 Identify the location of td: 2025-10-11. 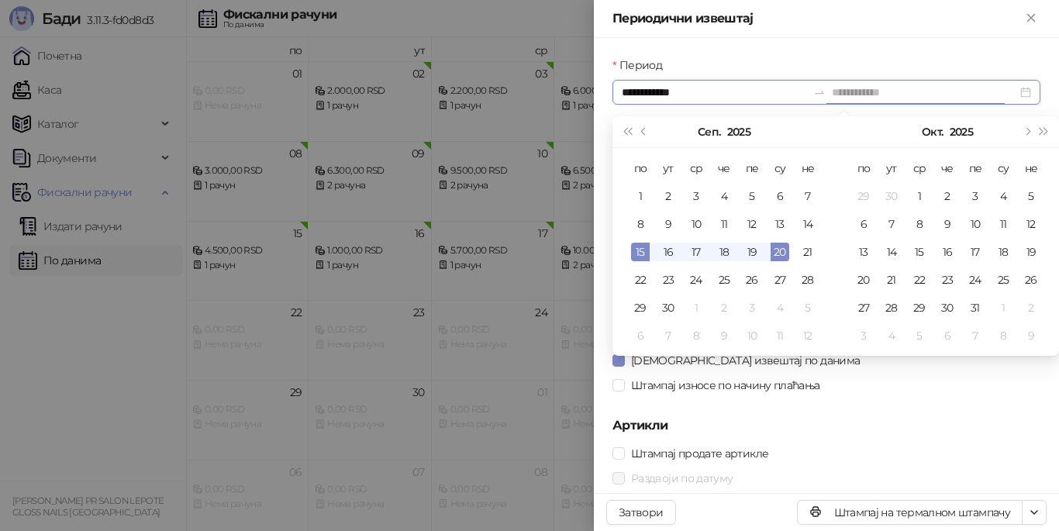
(1003, 224).